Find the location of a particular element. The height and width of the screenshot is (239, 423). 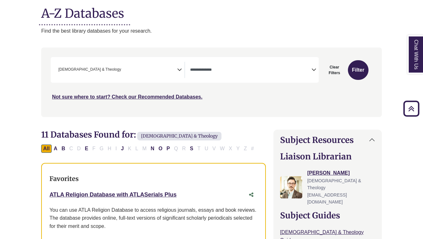

button: Filter Results J is located at coordinates (122, 149).